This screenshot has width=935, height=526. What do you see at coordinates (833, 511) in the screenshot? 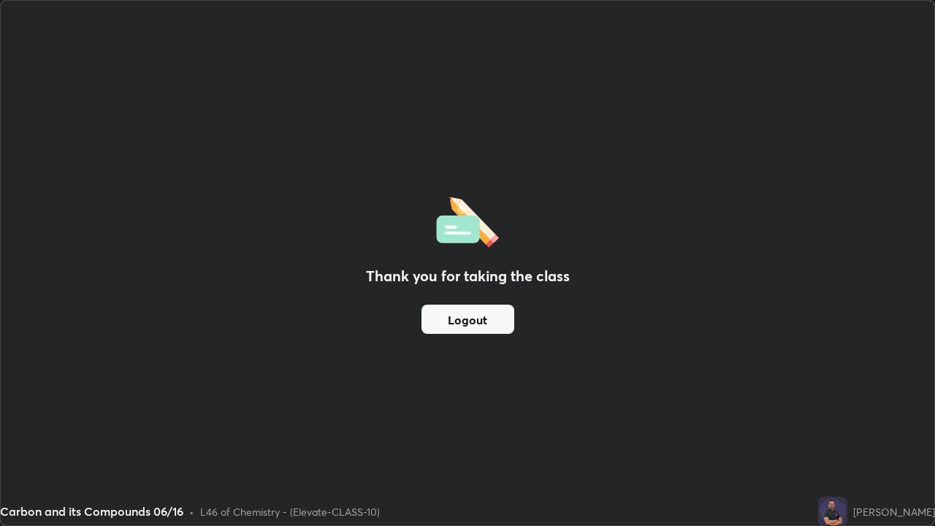
I see `img: d78c896519c440fb8e82f40538a8cf0f.png` at bounding box center [833, 511].